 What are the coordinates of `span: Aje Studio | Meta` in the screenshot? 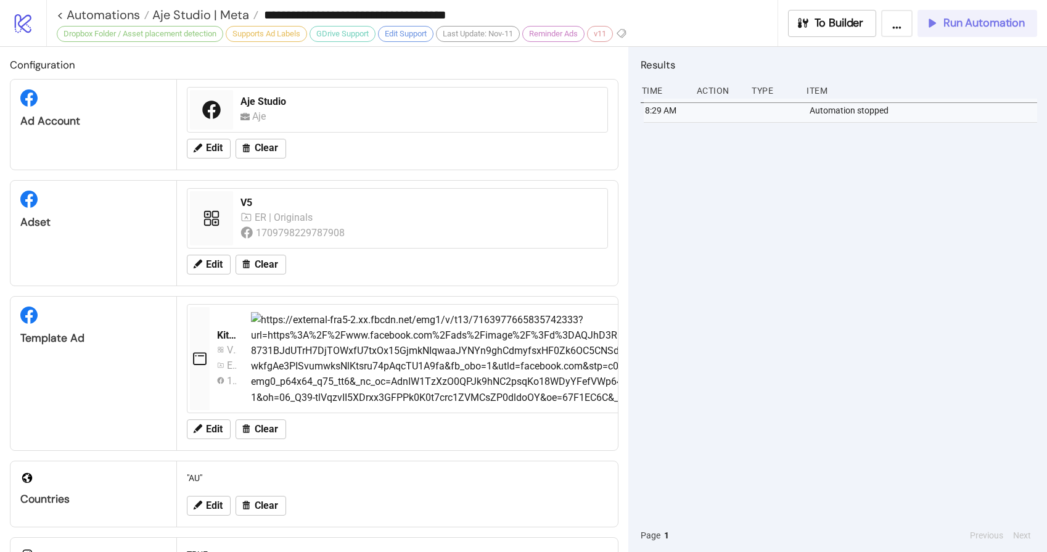 It's located at (199, 15).